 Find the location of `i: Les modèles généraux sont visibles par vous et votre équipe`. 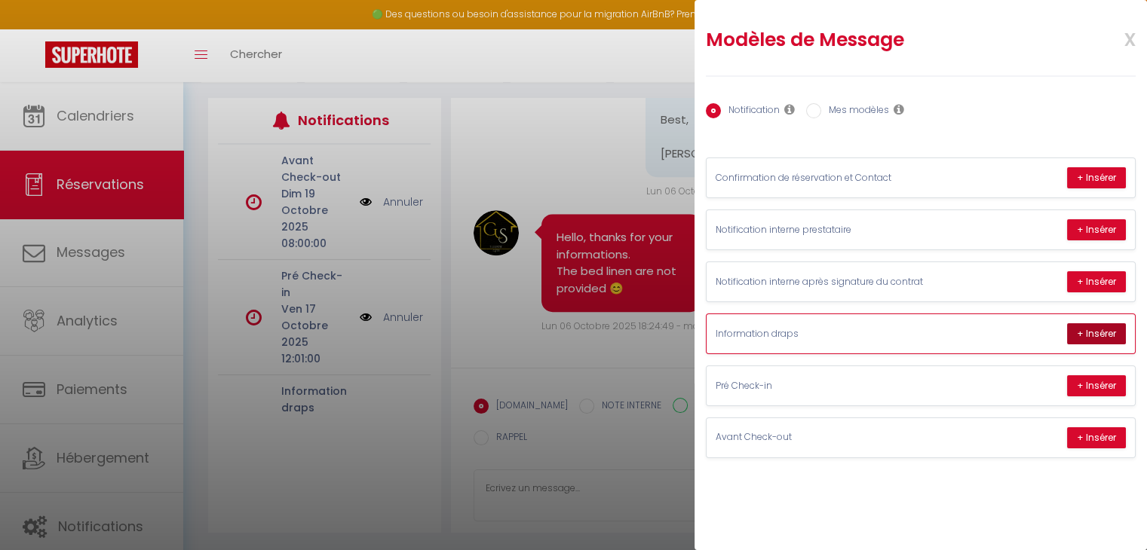

i: Les modèles généraux sont visibles par vous et votre équipe is located at coordinates (899, 109).